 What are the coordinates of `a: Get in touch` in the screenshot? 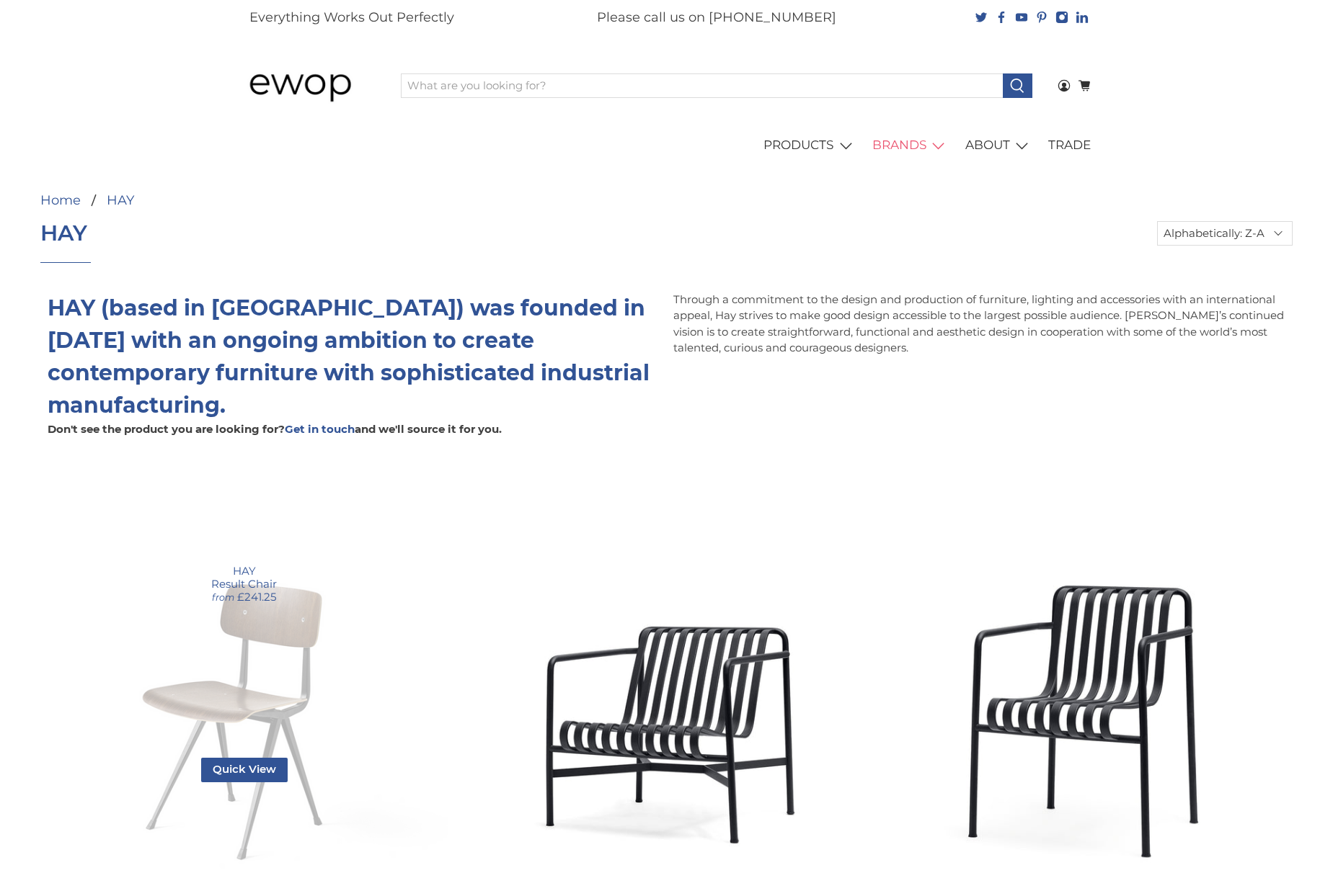 It's located at (319, 428).